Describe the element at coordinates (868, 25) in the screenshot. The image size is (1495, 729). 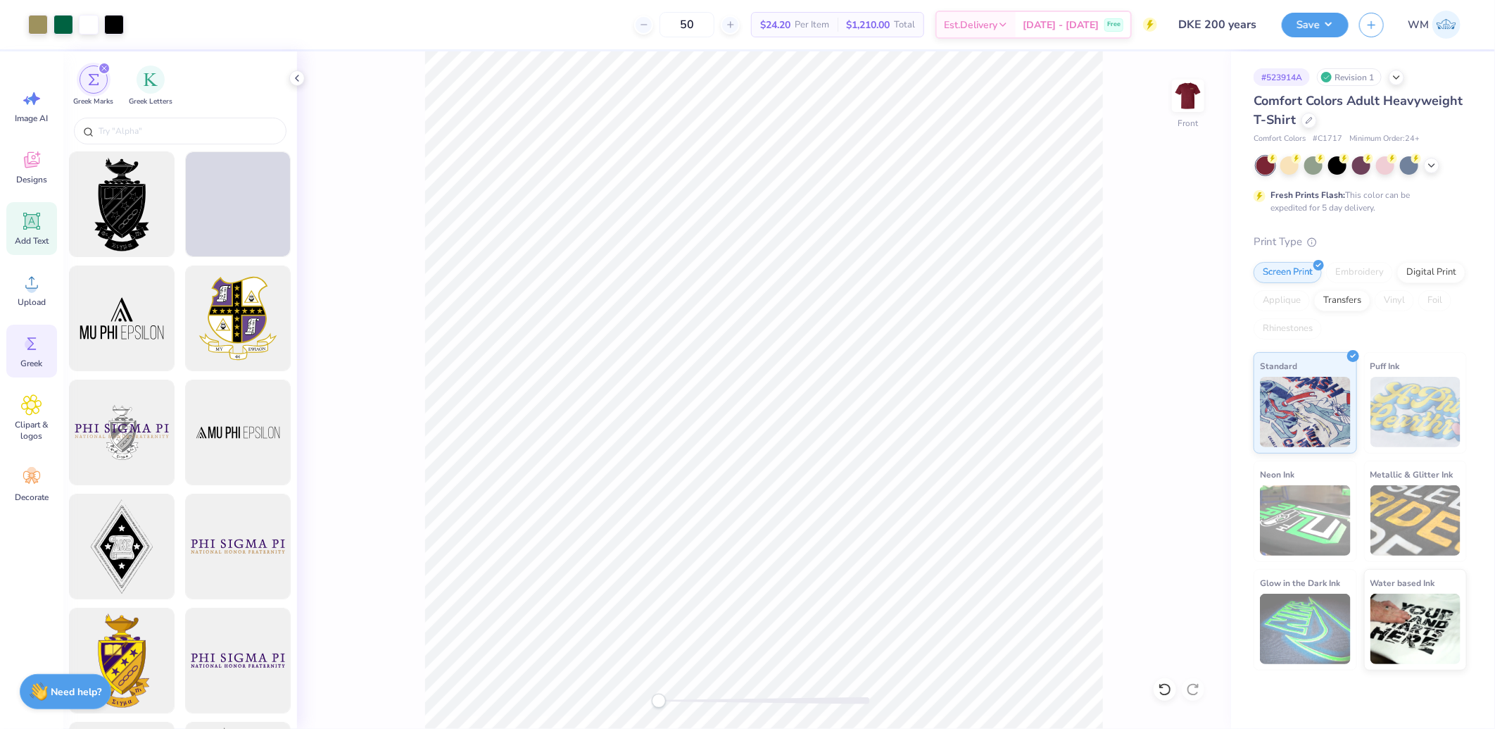
I see `span: $1,210.00` at that location.